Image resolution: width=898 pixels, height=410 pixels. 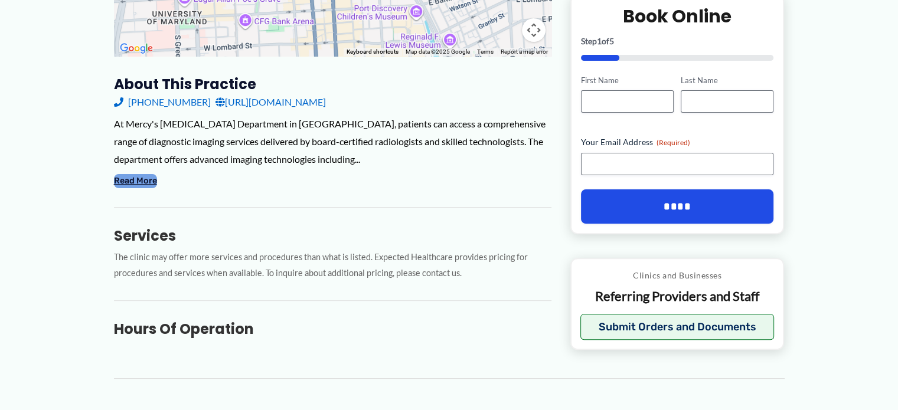 I want to click on span: 5, so click(x=612, y=41).